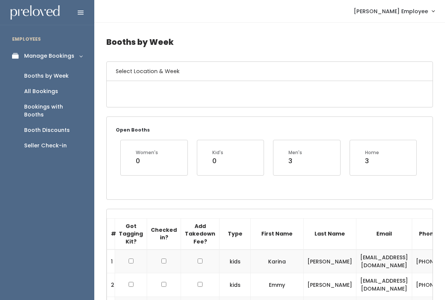 This screenshot has height=300, width=445. I want to click on div: Home, so click(372, 153).